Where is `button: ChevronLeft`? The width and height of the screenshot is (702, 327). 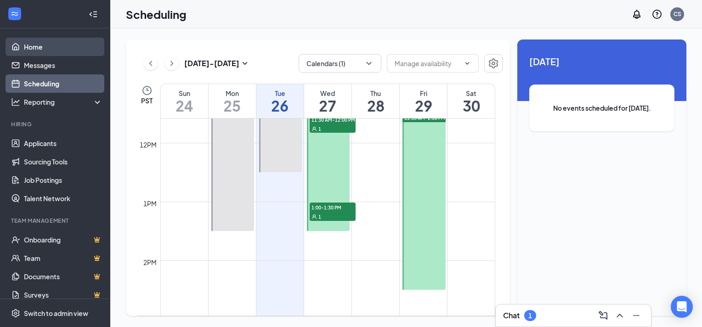
button: ChevronLeft is located at coordinates (151, 63).